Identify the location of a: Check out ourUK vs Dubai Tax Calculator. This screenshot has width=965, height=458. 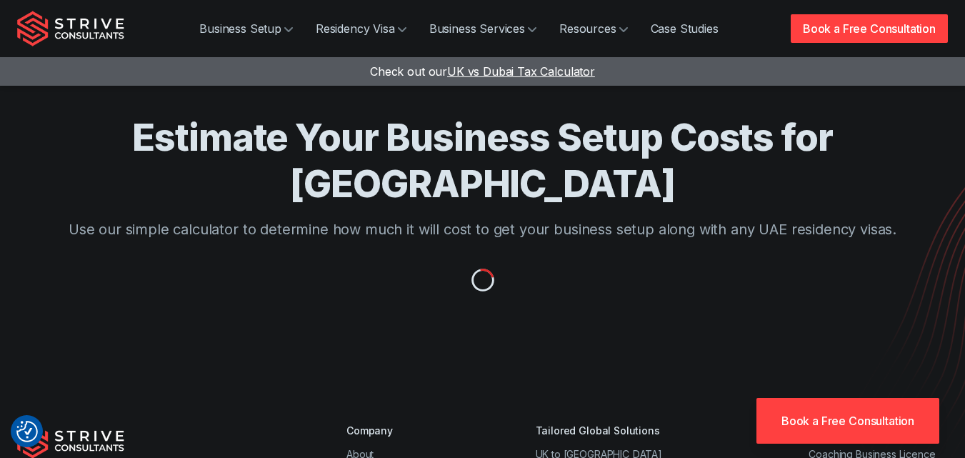
(482, 71).